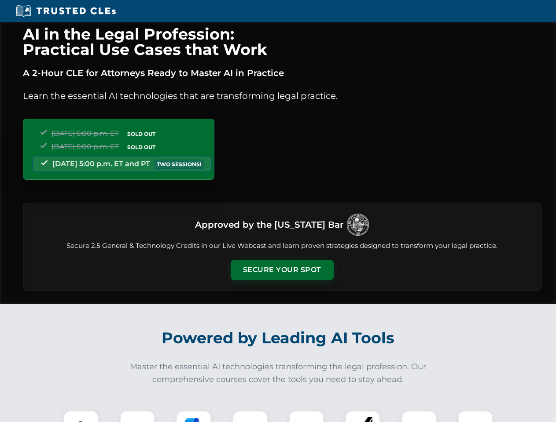 The width and height of the screenshot is (556, 422). I want to click on img: Trusted CLEs, so click(66, 11).